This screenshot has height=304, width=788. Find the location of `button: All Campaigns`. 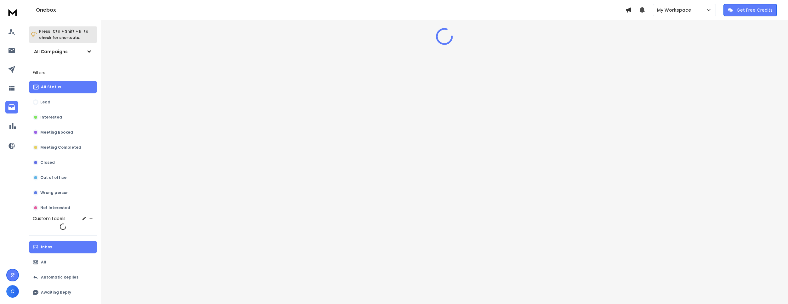

button: All Campaigns is located at coordinates (63, 52).